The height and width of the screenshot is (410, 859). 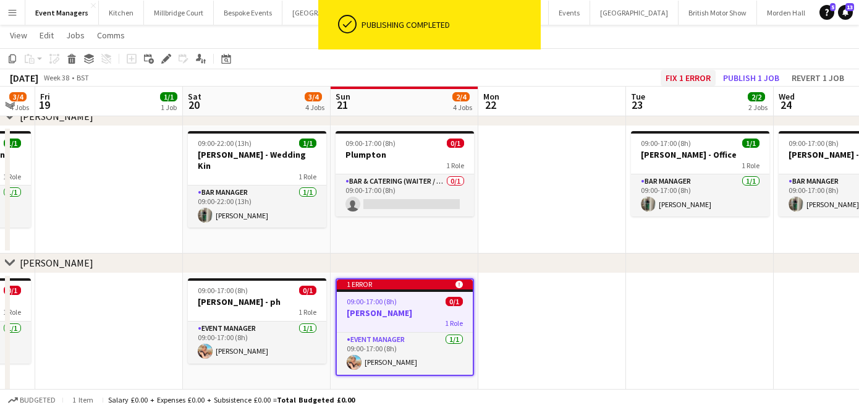 I want to click on button: Event Managers, so click(x=62, y=12).